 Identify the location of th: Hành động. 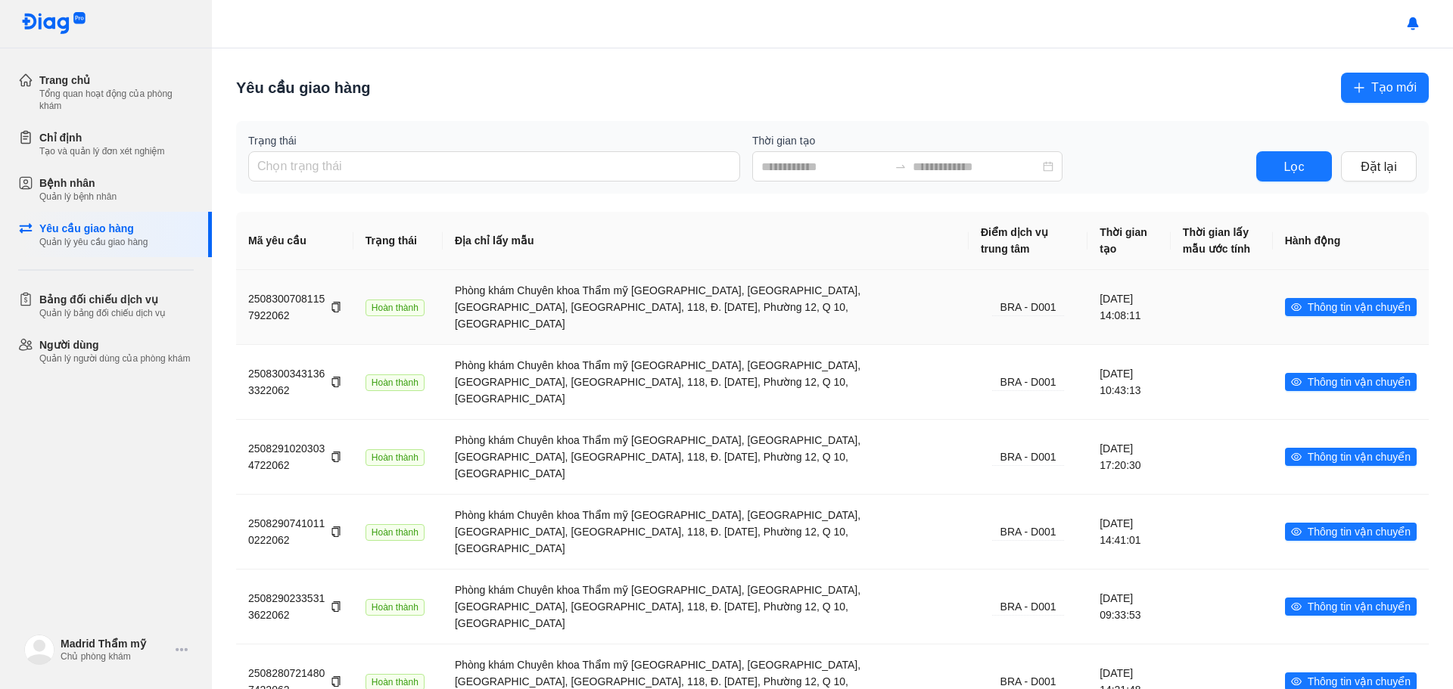
(1351, 241).